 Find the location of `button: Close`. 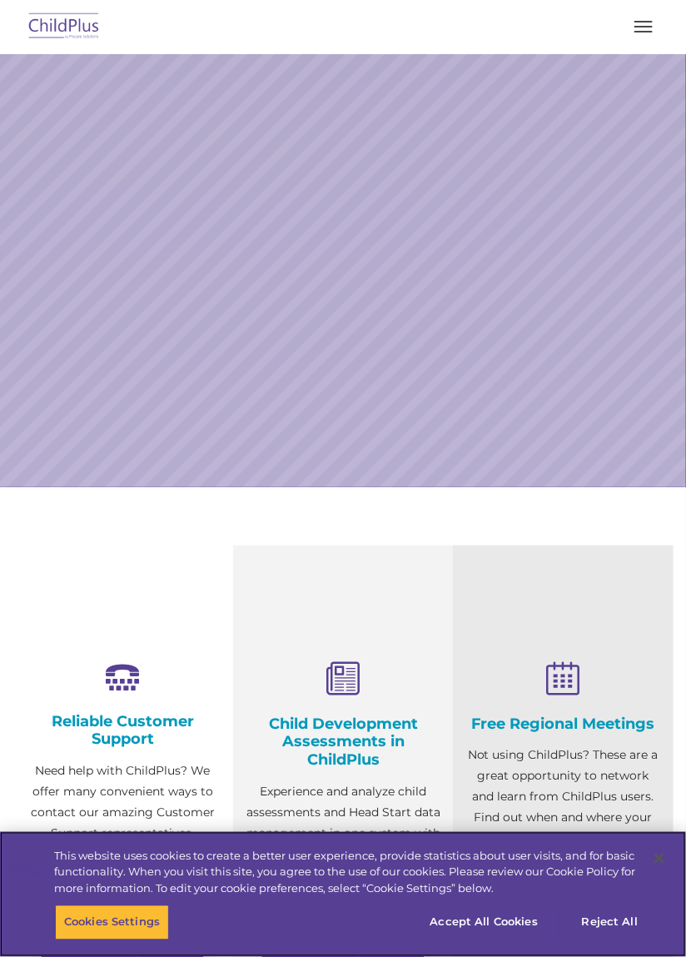

button: Close is located at coordinates (659, 858).